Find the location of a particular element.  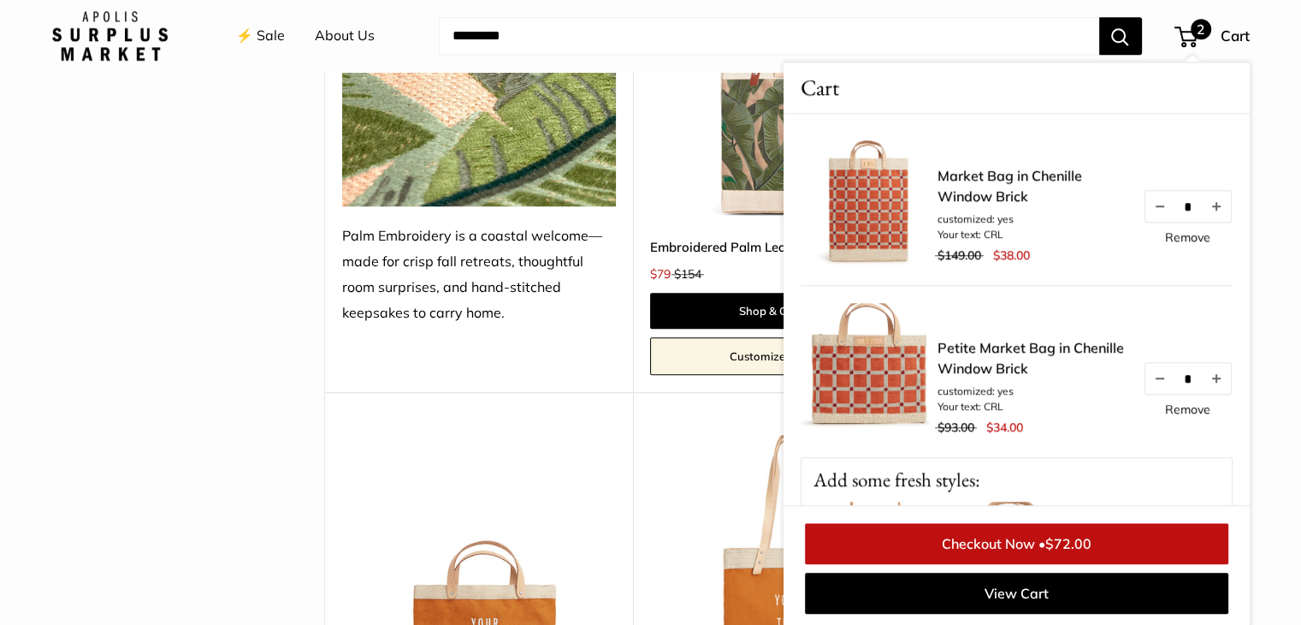

a: ⚡️ Sale is located at coordinates (260, 36).